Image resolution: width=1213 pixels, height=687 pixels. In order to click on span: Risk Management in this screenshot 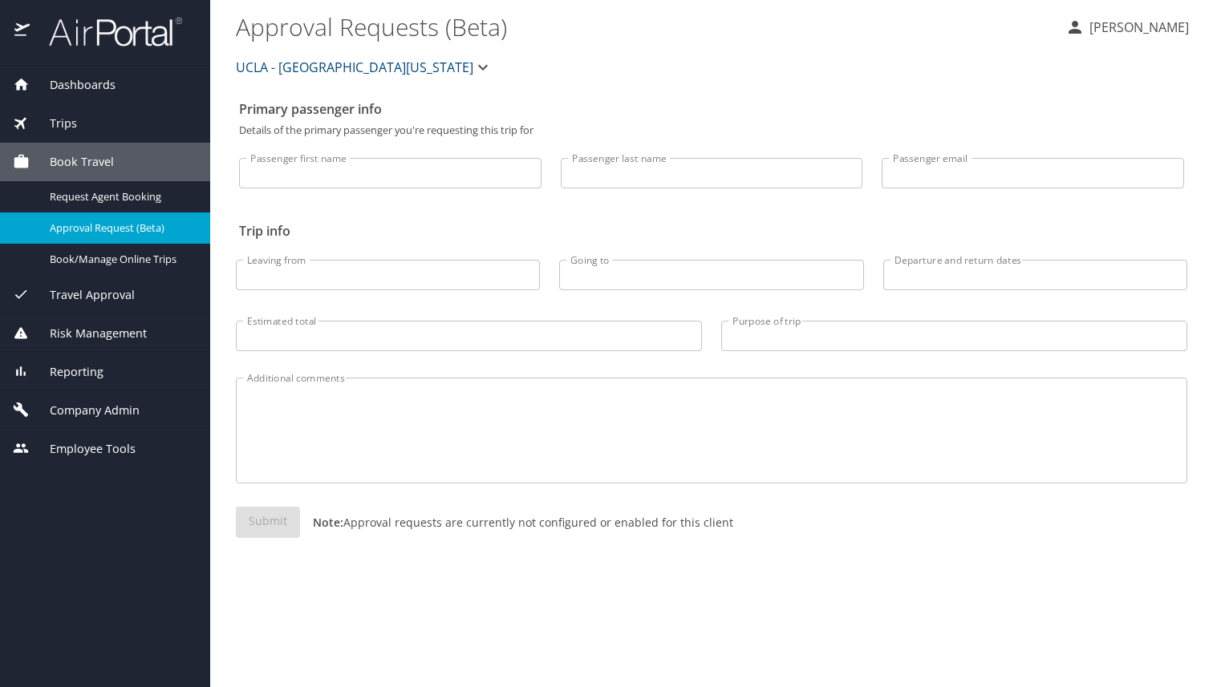, I will do `click(88, 334)`.